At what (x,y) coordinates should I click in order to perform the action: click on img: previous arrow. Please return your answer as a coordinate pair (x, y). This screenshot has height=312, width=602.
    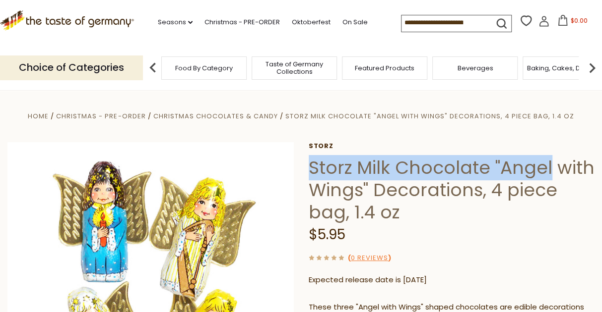
    Looking at the image, I should click on (153, 68).